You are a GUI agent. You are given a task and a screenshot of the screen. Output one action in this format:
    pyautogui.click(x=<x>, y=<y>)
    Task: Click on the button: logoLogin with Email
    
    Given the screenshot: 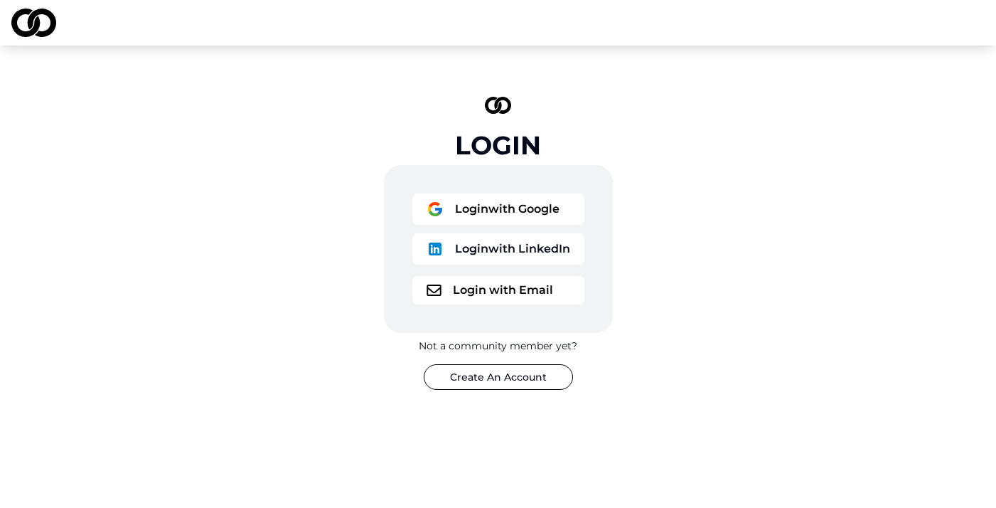 What is the action you would take?
    pyautogui.click(x=498, y=290)
    